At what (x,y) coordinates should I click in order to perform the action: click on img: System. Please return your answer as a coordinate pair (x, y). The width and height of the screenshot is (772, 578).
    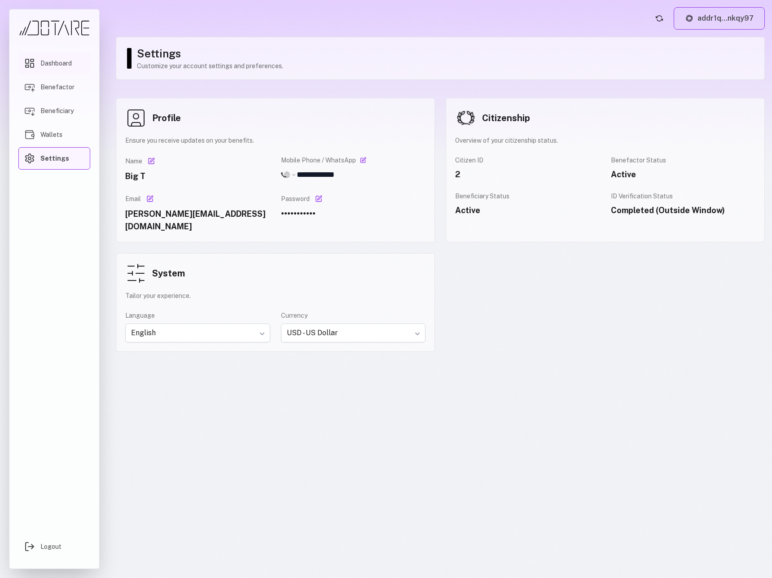
    Looking at the image, I should click on (136, 273).